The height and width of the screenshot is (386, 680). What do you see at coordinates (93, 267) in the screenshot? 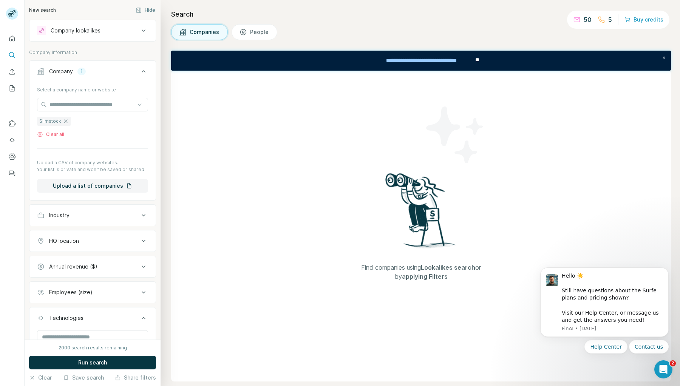
I see `button: Annual revenue ($)` at bounding box center [93, 267].